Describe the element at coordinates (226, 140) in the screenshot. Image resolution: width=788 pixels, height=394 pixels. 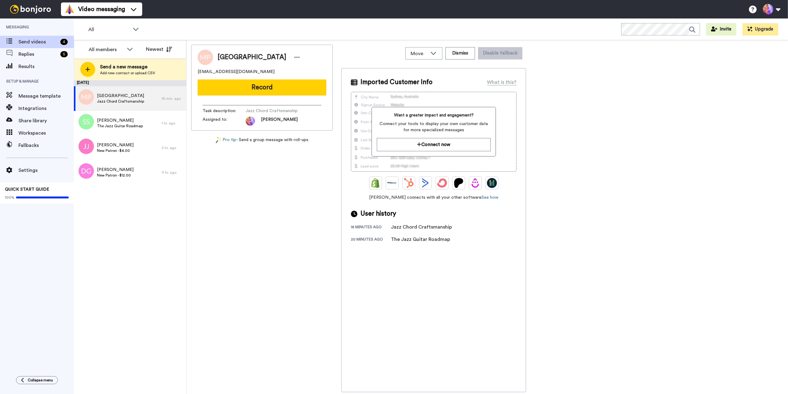
I see `a: Pro tip` at that location.